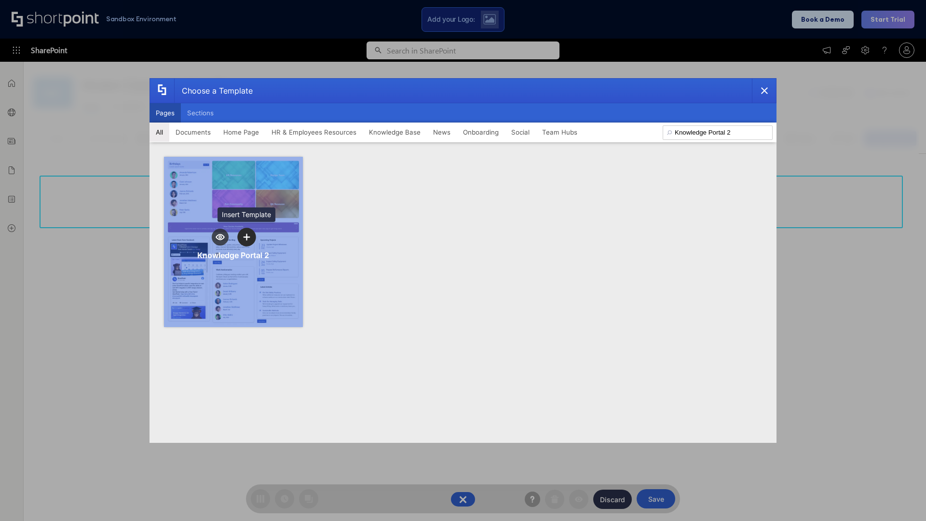 The image size is (926, 521). I want to click on button: HR & Employees Resources, so click(314, 132).